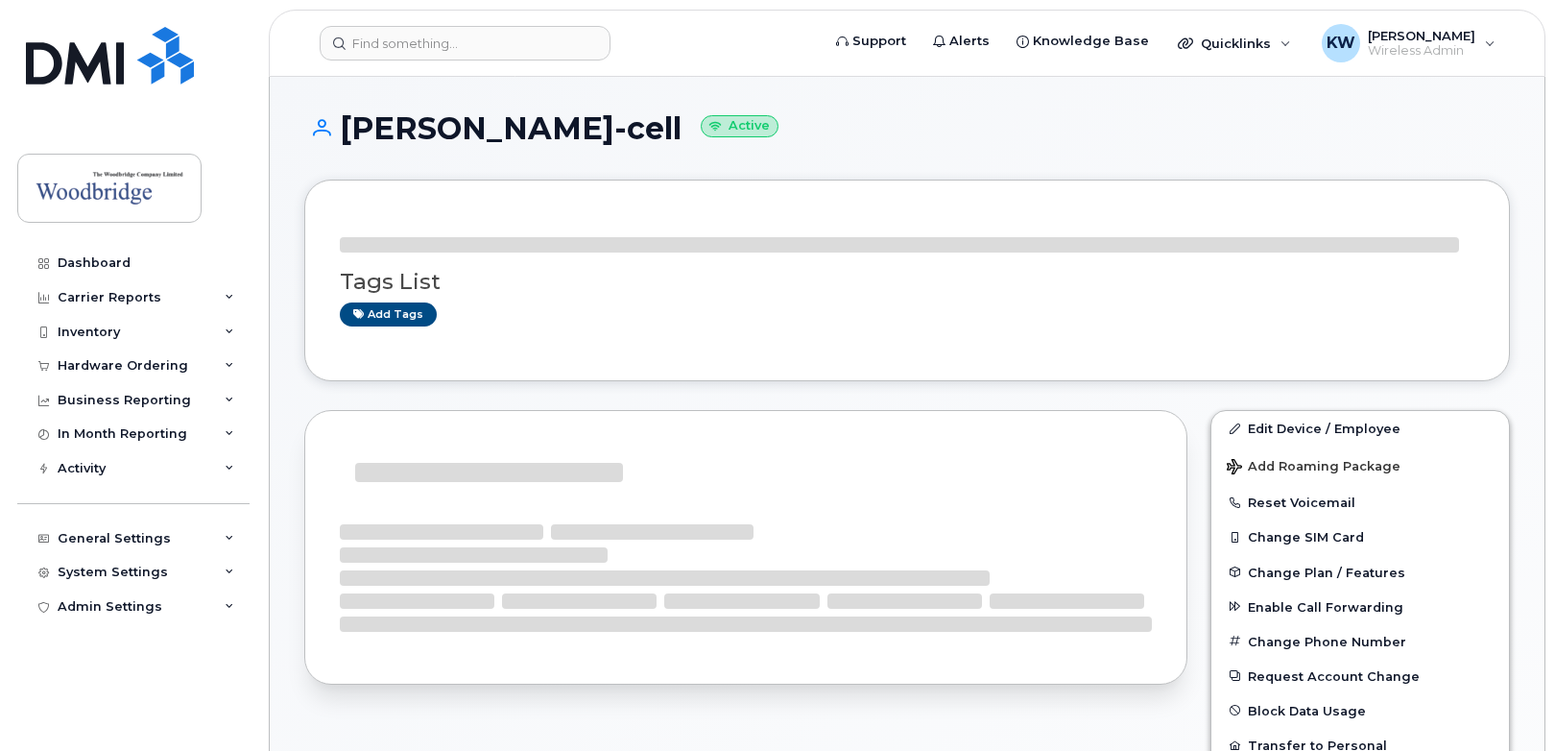 This screenshot has height=751, width=1555. I want to click on small: Active, so click(739, 126).